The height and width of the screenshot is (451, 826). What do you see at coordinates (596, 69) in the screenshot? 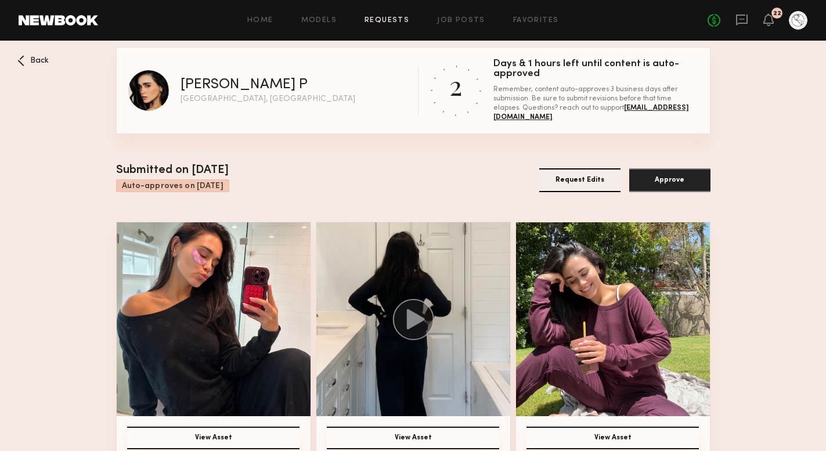
I see `div: Days & 1 hours left until content is auto-approved` at bounding box center [596, 69].